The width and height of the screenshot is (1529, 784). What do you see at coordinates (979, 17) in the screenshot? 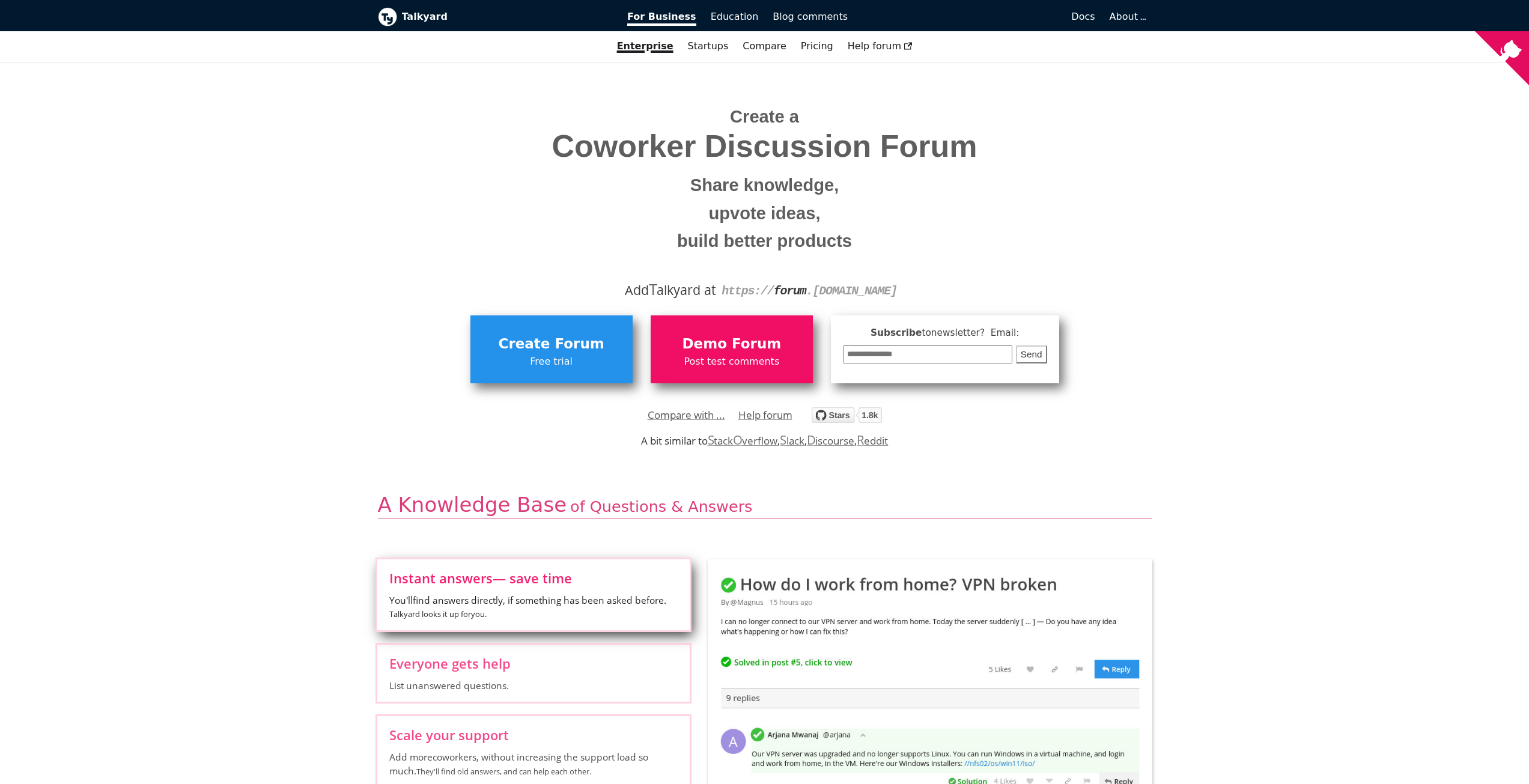
I see `a: Docs` at bounding box center [979, 17].